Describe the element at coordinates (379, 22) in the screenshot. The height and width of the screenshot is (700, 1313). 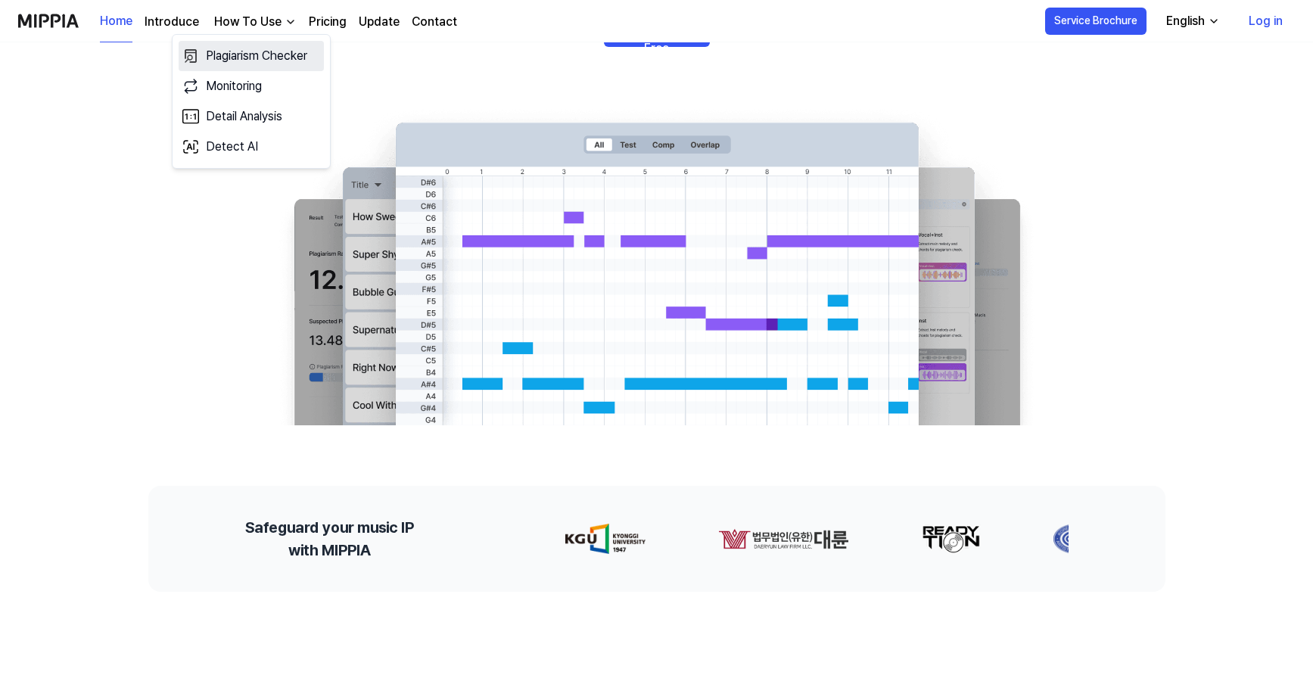
I see `a: Update` at that location.